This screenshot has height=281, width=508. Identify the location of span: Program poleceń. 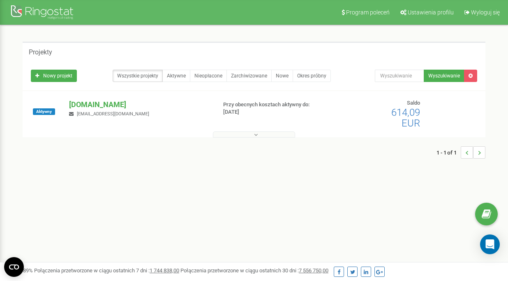
(368, 12).